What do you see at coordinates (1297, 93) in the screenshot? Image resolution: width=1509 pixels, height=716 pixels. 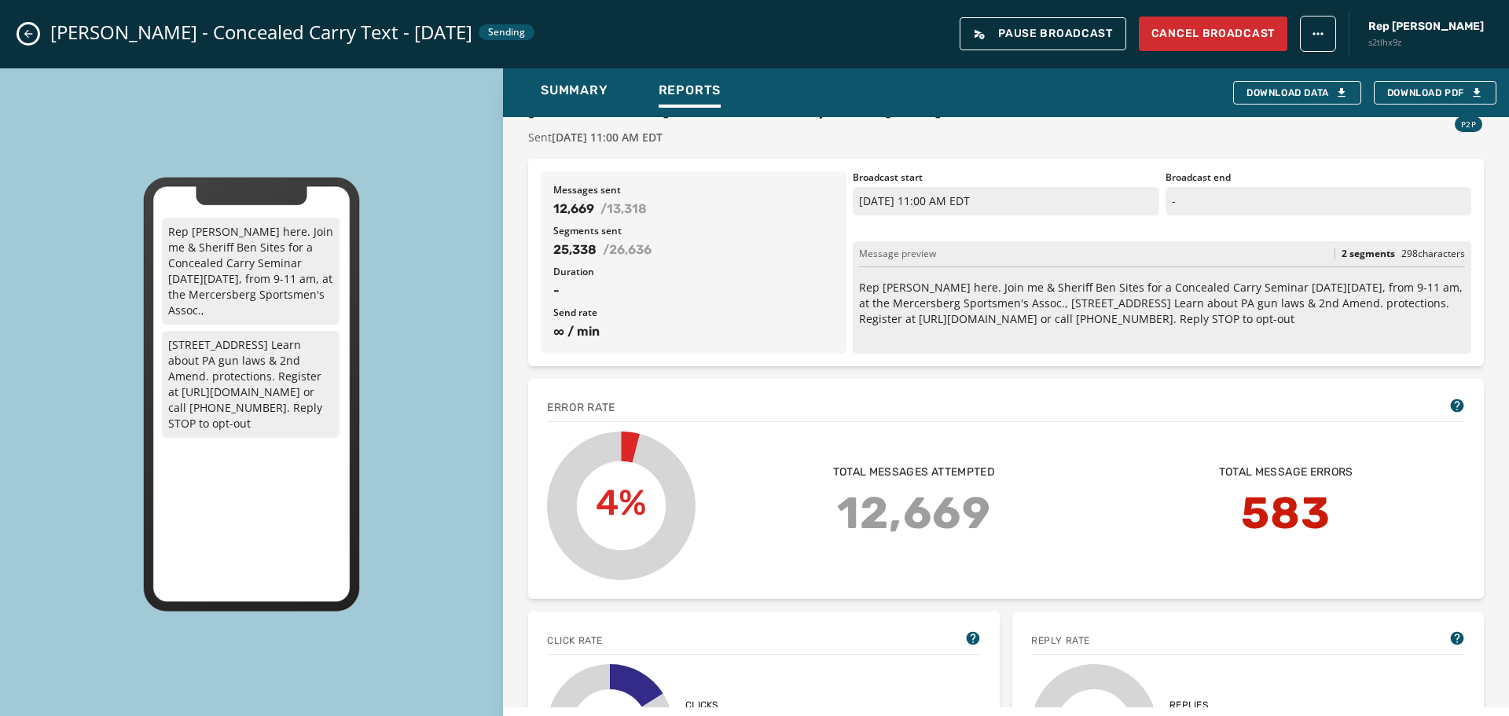 I see `div: Download Data` at bounding box center [1297, 93].